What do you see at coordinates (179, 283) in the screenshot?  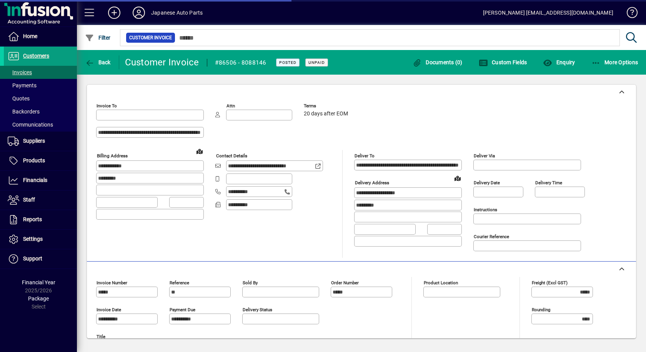 I see `mat-label: Reference` at bounding box center [179, 283].